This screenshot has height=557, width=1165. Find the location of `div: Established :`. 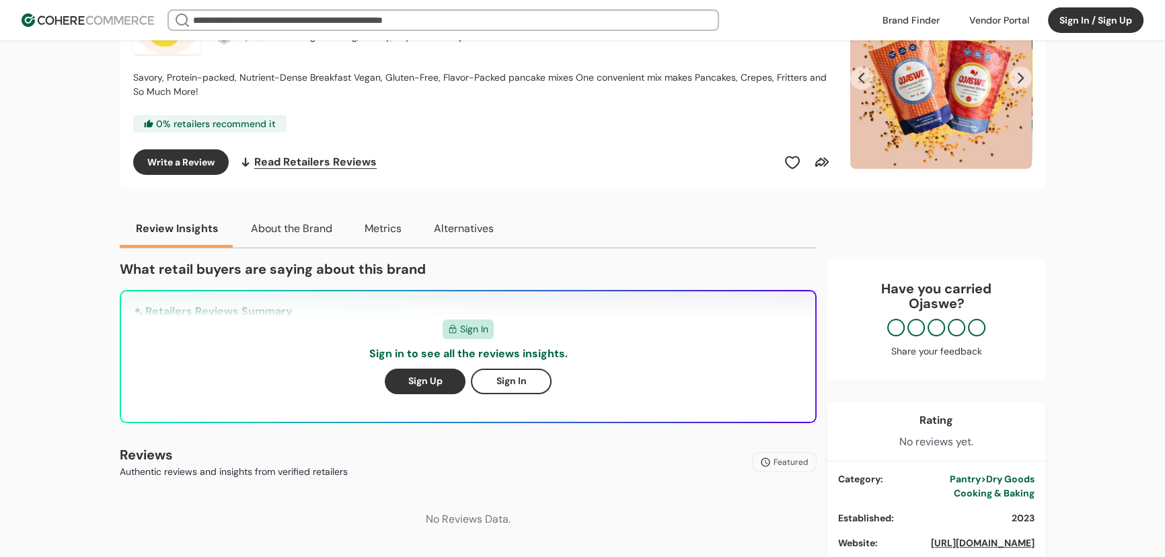

div: Established : is located at coordinates (920, 518).